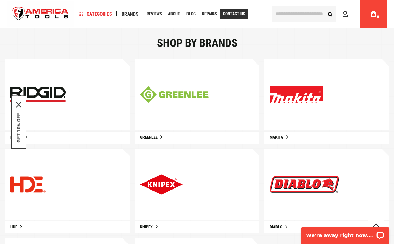  I want to click on a: Knipex, so click(197, 227).